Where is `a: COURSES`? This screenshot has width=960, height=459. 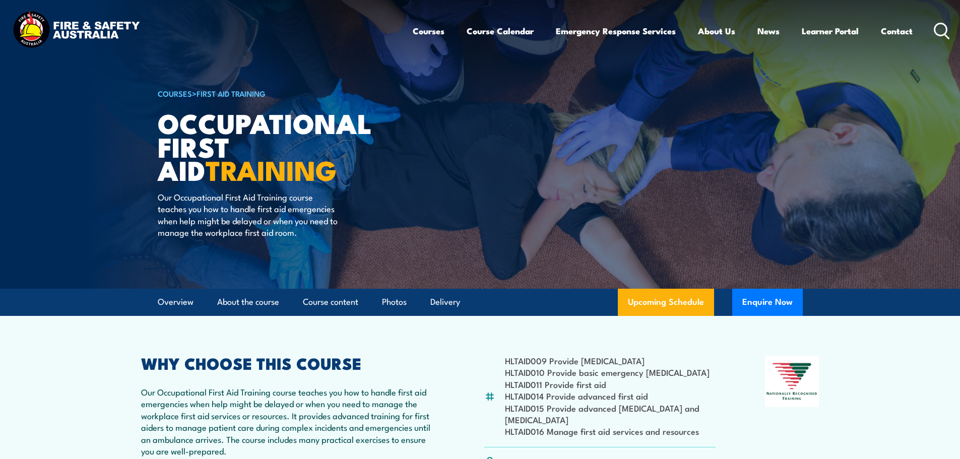 a: COURSES is located at coordinates (175, 93).